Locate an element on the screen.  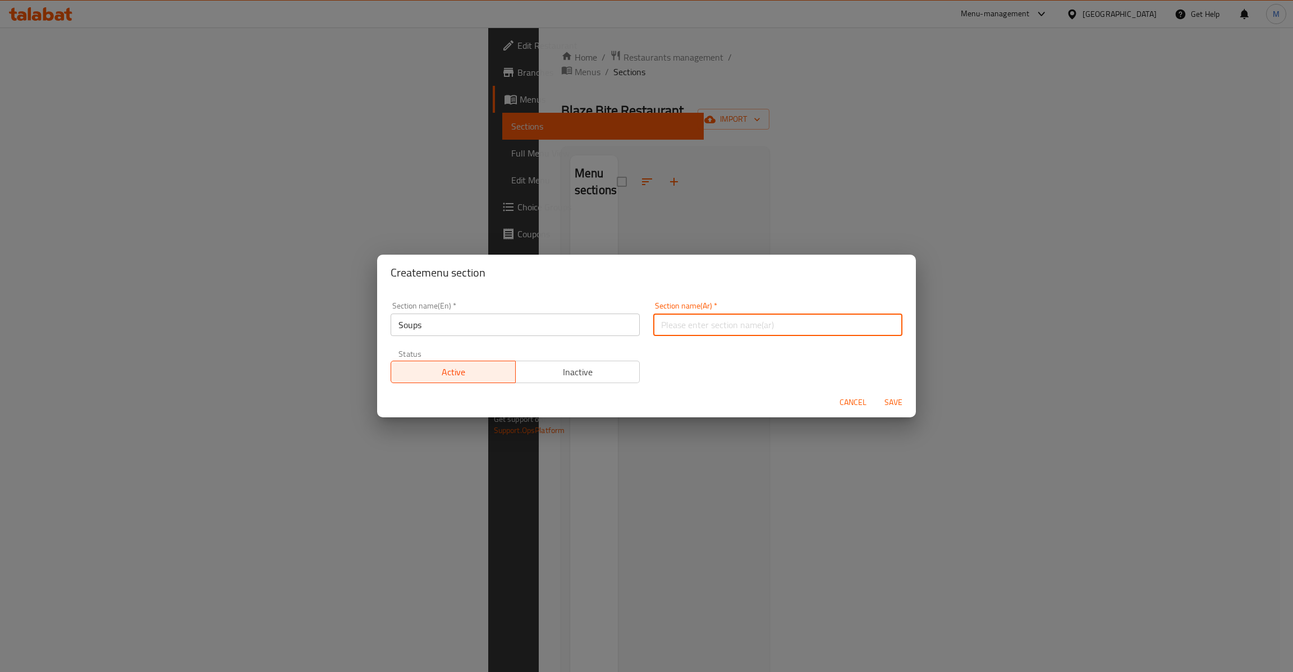
button: Save is located at coordinates (893, 402).